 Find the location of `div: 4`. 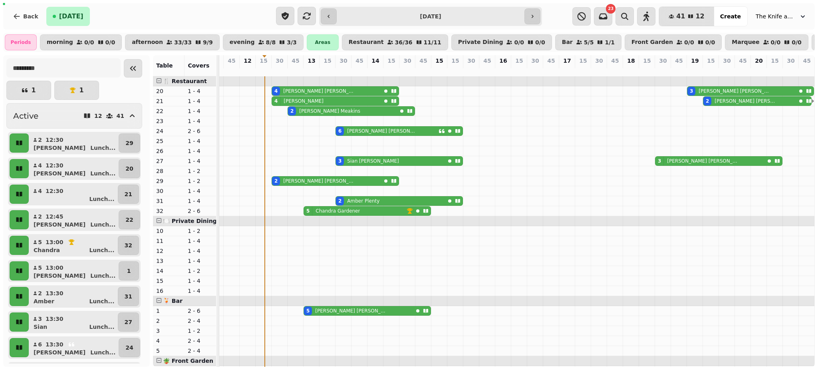

div: 4 is located at coordinates (276, 91).